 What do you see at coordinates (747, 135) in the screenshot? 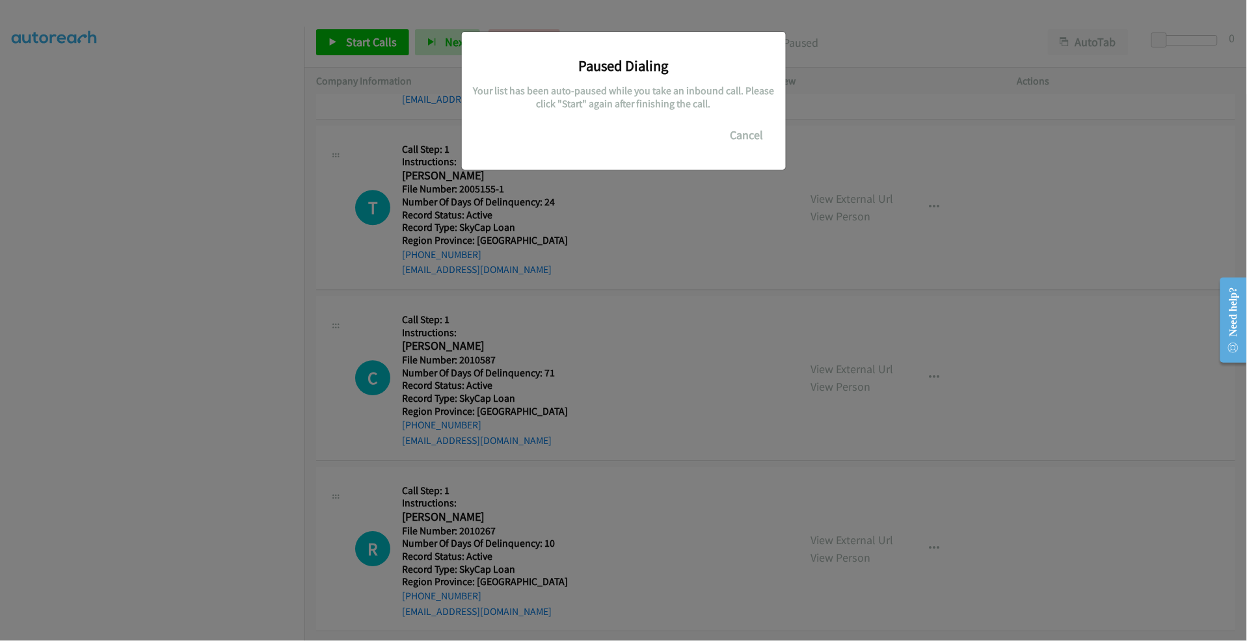
I see `button: Cancel` at bounding box center [747, 135].